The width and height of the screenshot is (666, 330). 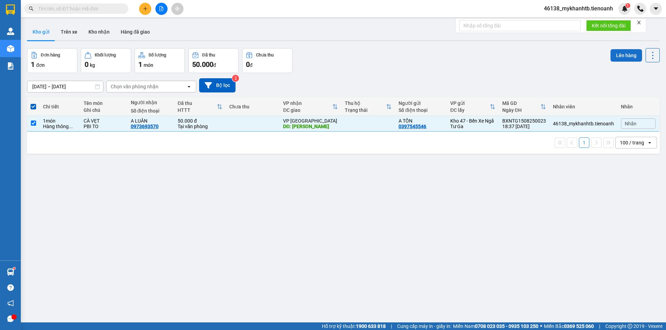 What do you see at coordinates (10, 319) in the screenshot?
I see `span: message` at bounding box center [10, 319].